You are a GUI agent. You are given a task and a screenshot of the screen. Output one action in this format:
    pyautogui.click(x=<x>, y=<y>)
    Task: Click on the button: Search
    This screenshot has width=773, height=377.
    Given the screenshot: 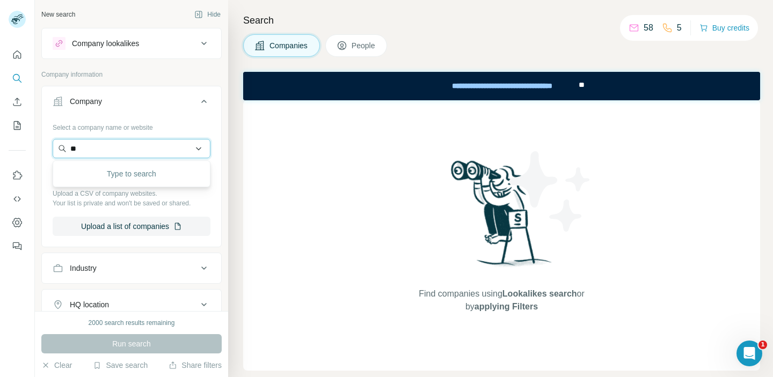 What is the action you would take?
    pyautogui.click(x=17, y=78)
    